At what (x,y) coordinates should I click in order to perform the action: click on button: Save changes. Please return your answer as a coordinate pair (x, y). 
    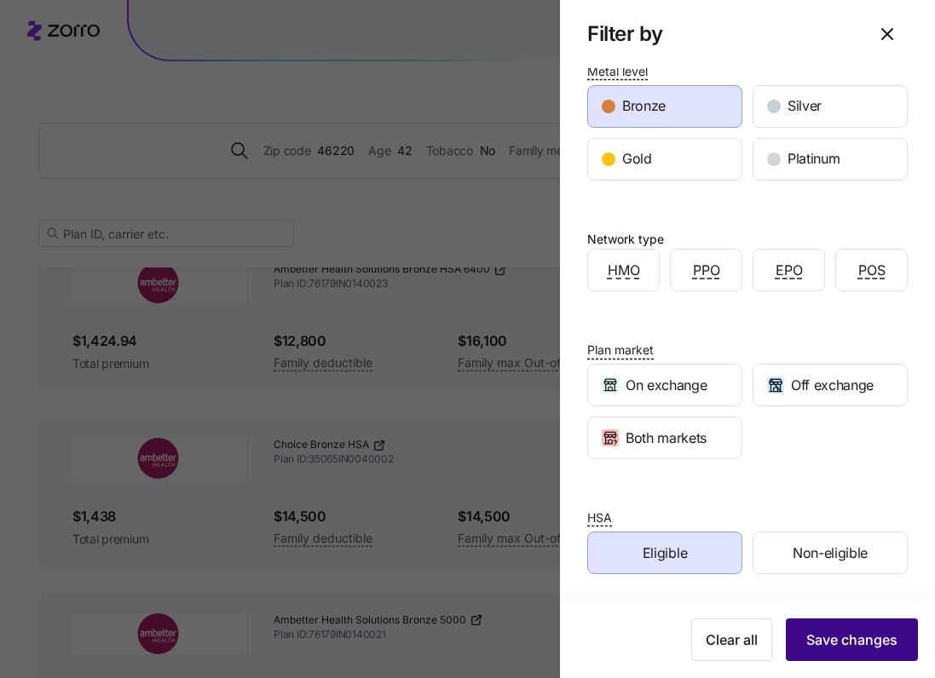
    Looking at the image, I should click on (851, 640).